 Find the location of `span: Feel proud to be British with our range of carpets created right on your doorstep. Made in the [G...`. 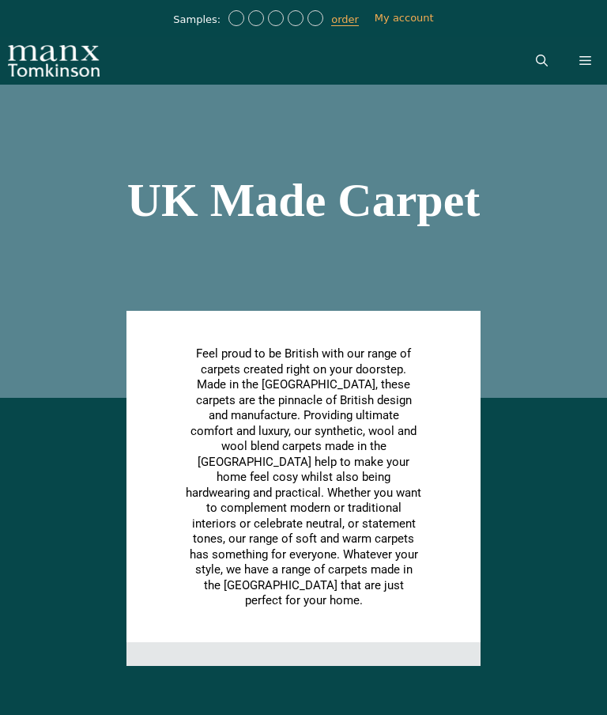

span: Feel proud to be British with our range of carpets created right on your doorstep. Made in the [G... is located at coordinates (304, 477).